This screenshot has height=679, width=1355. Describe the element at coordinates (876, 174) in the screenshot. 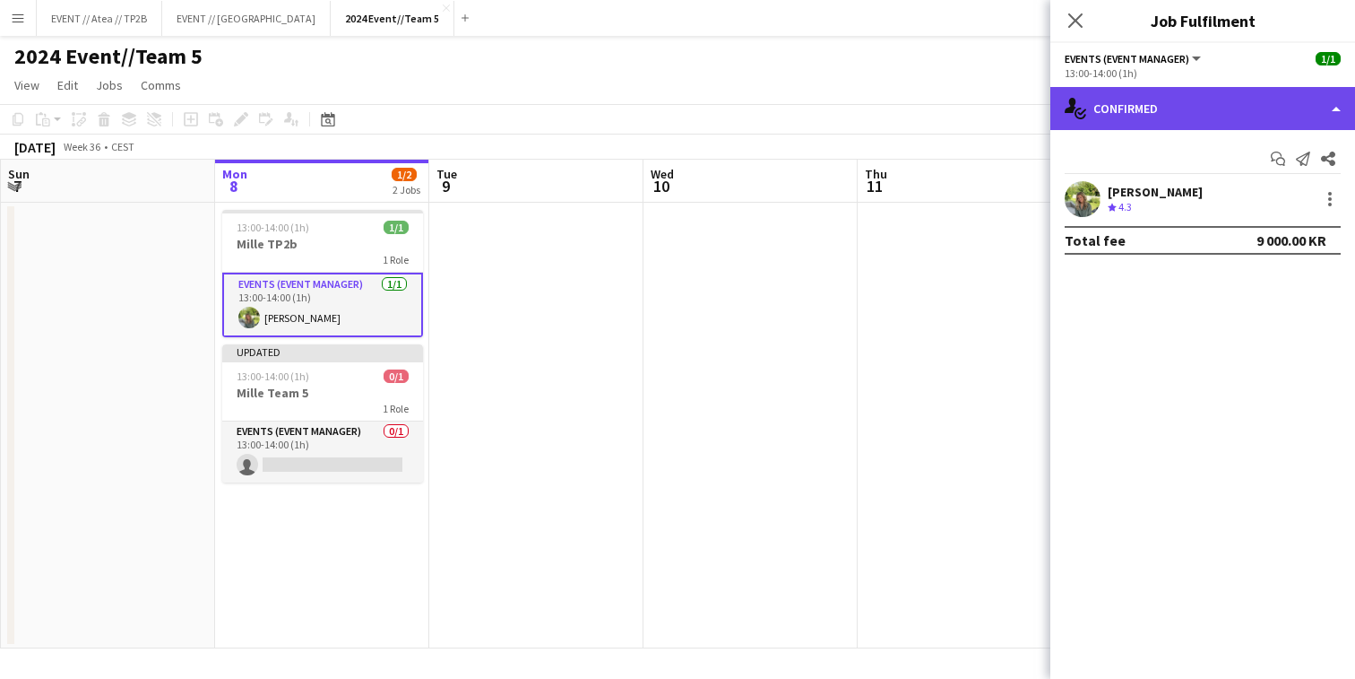

I see `span: Thu` at that location.